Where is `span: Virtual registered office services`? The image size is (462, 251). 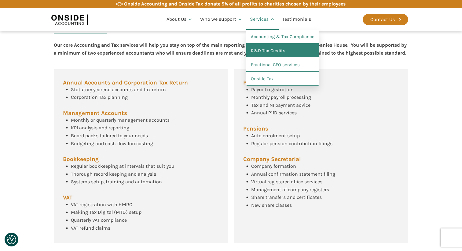 span: Virtual registered office services is located at coordinates (287, 182).